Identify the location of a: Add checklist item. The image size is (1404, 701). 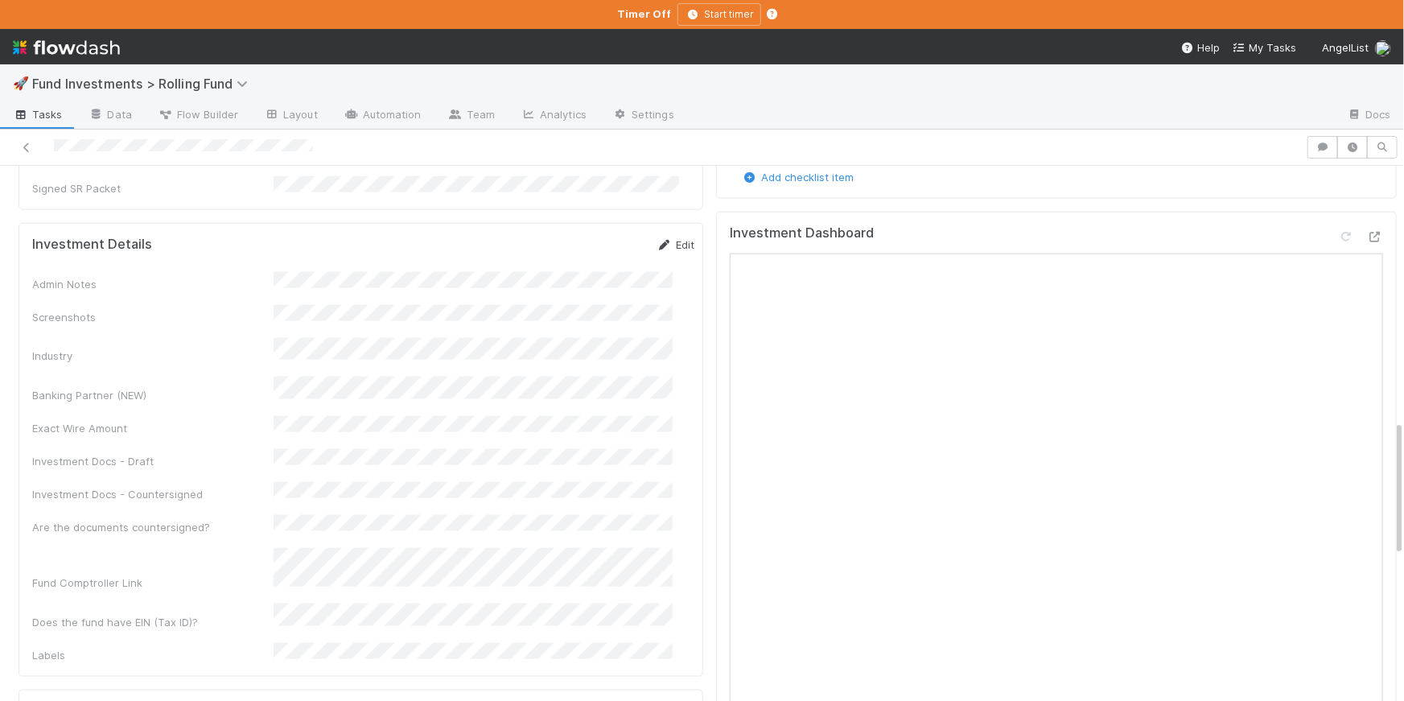
(797, 177).